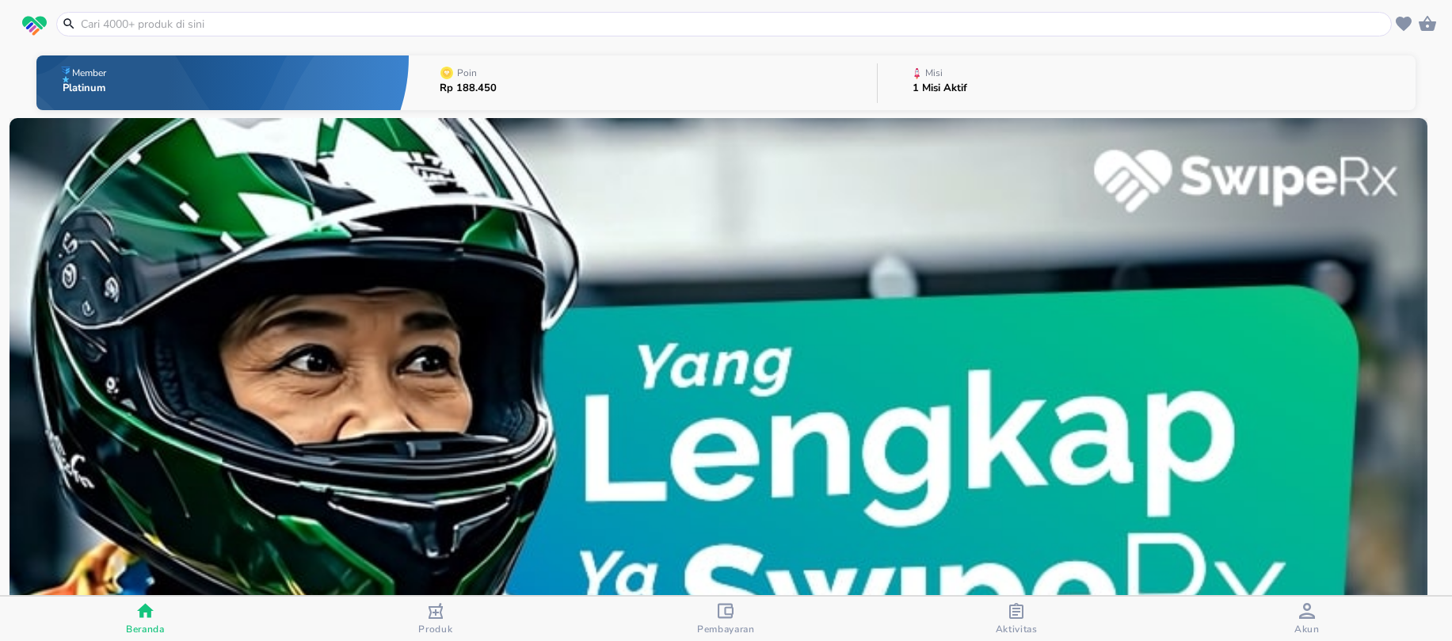 The height and width of the screenshot is (641, 1452). What do you see at coordinates (1016, 629) in the screenshot?
I see `span: Aktivitas` at bounding box center [1016, 629].